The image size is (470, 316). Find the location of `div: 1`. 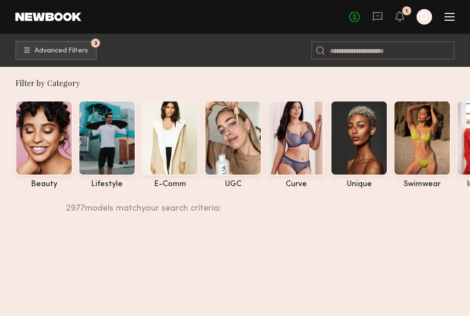

div: 1 is located at coordinates (406, 11).